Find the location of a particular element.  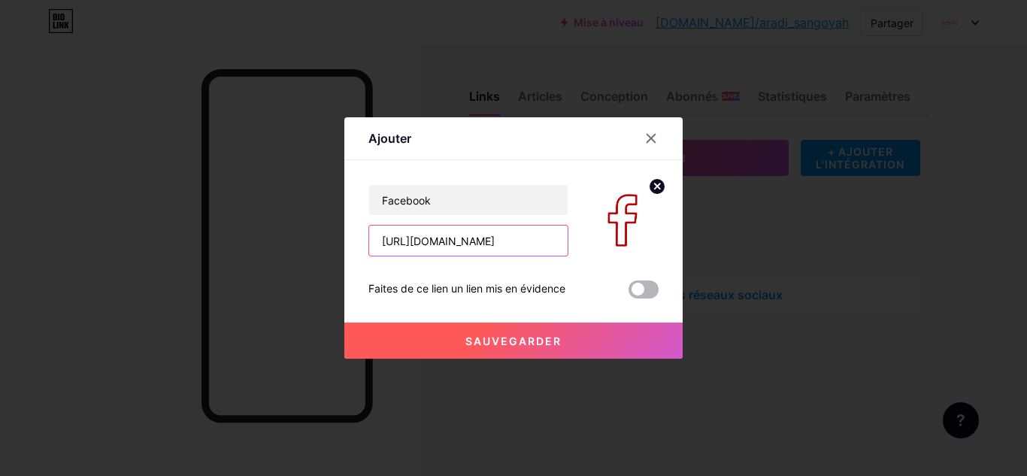

font: Faites de ce lien un lien mis en évidence is located at coordinates (467, 288).